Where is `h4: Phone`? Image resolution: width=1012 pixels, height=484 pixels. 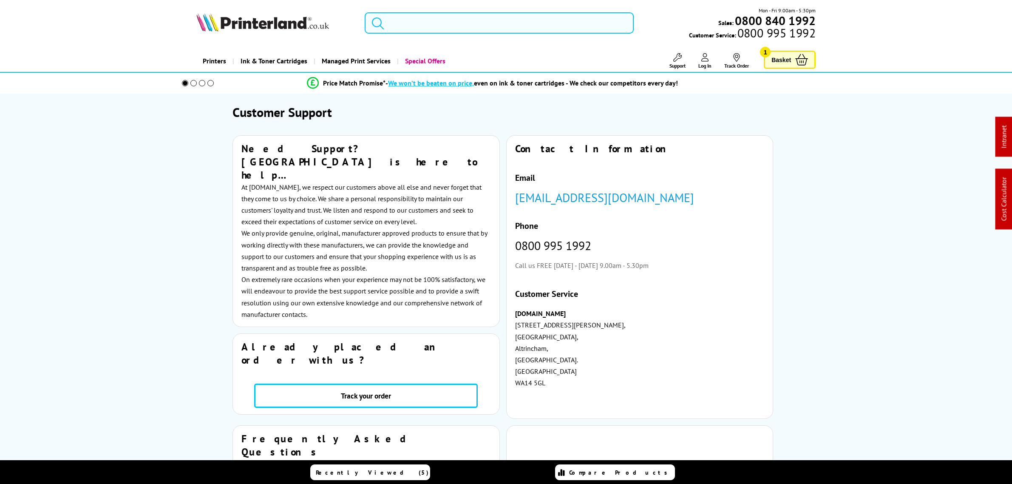 h4: Phone is located at coordinates (640, 226).